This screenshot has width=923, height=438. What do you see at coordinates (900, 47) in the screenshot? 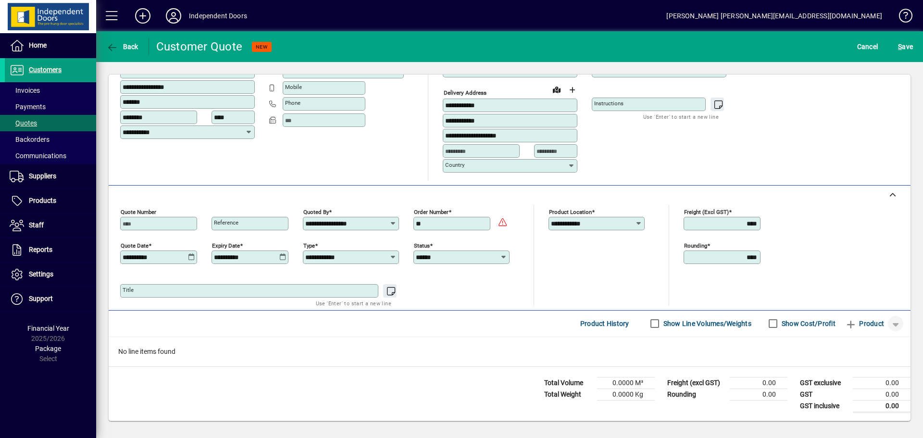
I see `span: S` at bounding box center [900, 47].